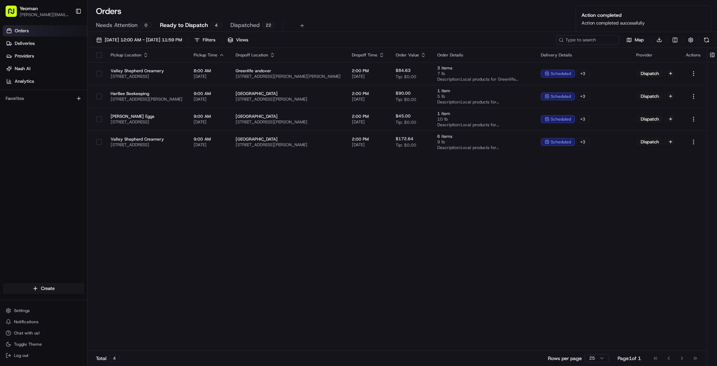 The width and height of the screenshot is (717, 366). I want to click on a: Powered byPylon, so click(67, 121).